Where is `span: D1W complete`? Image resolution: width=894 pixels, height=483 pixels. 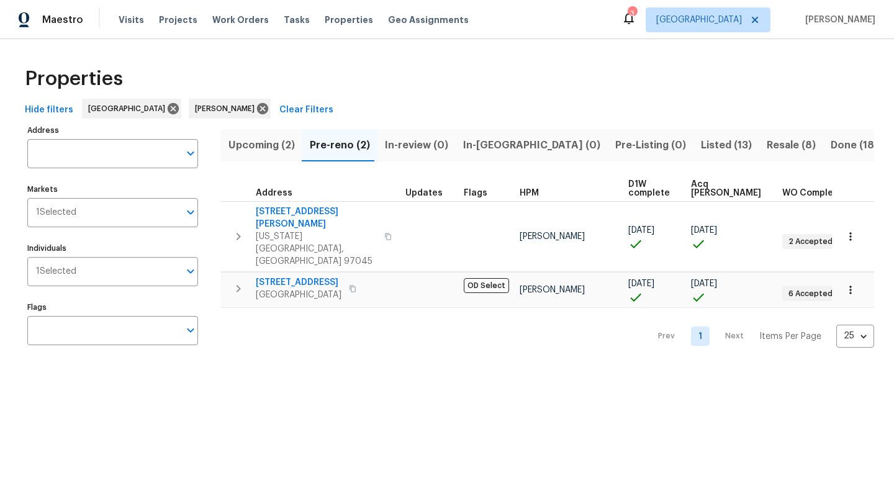
span: D1W complete is located at coordinates (649, 189).